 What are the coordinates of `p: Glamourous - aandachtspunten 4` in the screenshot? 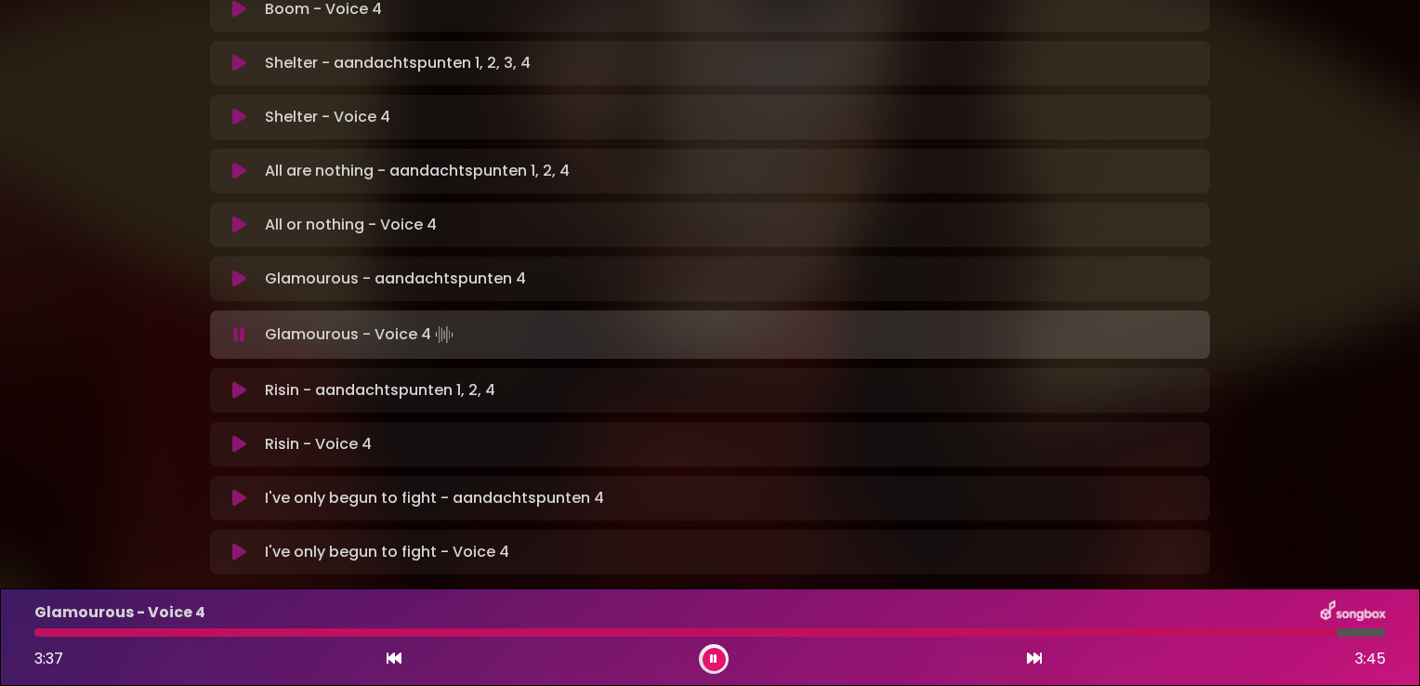 It's located at (395, 279).